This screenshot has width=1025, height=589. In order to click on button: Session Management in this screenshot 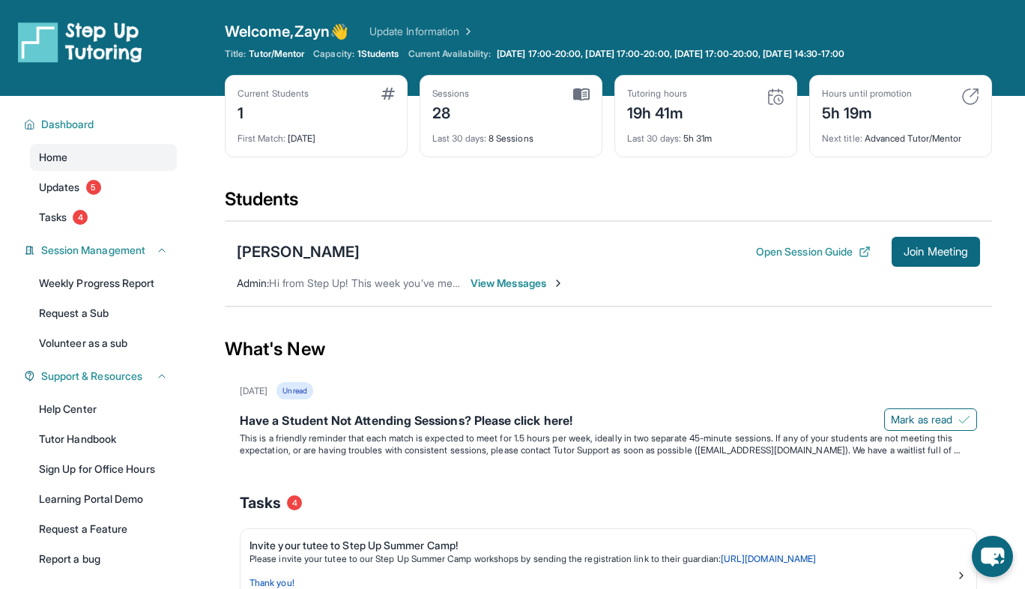, I will do `click(101, 250)`.